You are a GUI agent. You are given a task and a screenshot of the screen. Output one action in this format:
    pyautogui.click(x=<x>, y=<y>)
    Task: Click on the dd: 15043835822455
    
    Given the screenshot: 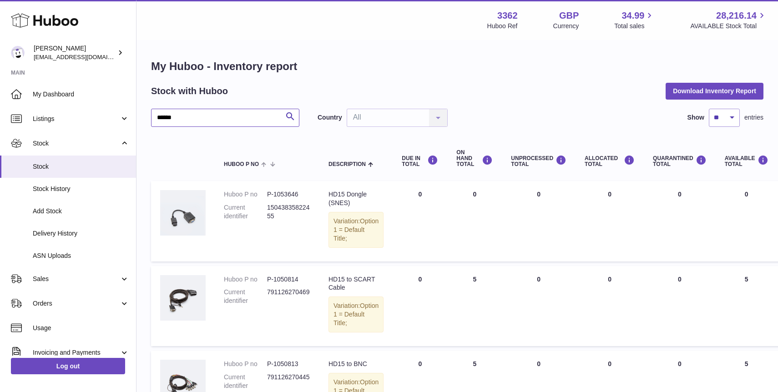 What is the action you would take?
    pyautogui.click(x=288, y=212)
    